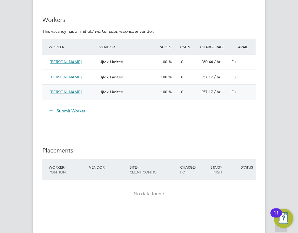  I want to click on h3: Placements, so click(149, 150).